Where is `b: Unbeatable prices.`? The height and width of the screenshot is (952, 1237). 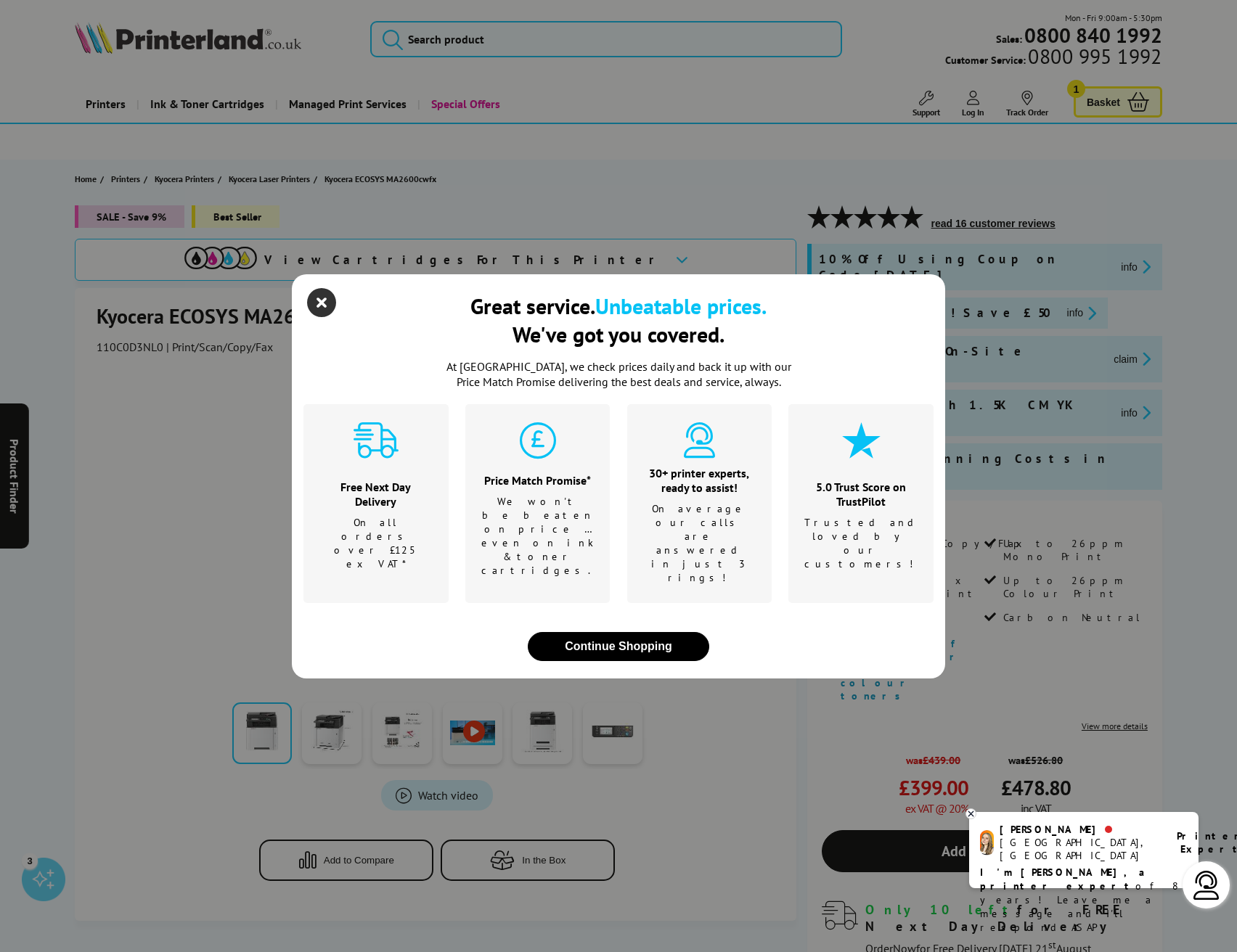
b: Unbeatable prices. is located at coordinates (681, 305).